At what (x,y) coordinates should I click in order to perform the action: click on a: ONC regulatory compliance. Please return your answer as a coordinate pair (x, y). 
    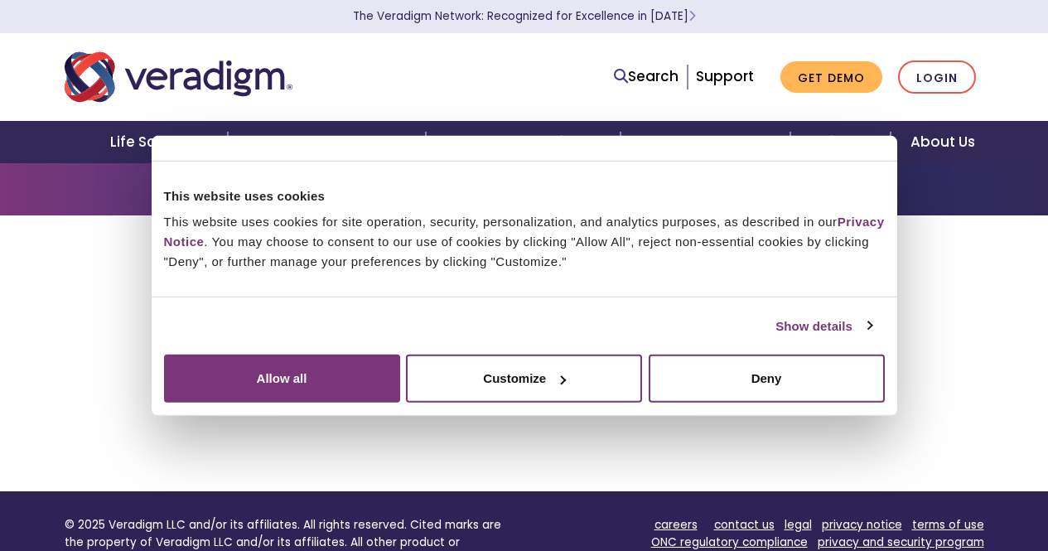
    Looking at the image, I should click on (729, 542).